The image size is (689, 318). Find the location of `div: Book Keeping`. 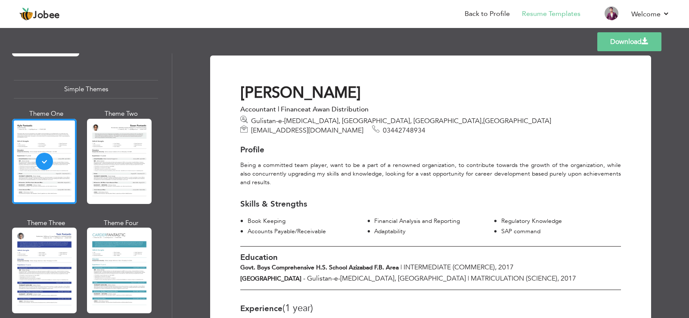

div: Book Keeping is located at coordinates (307, 221).